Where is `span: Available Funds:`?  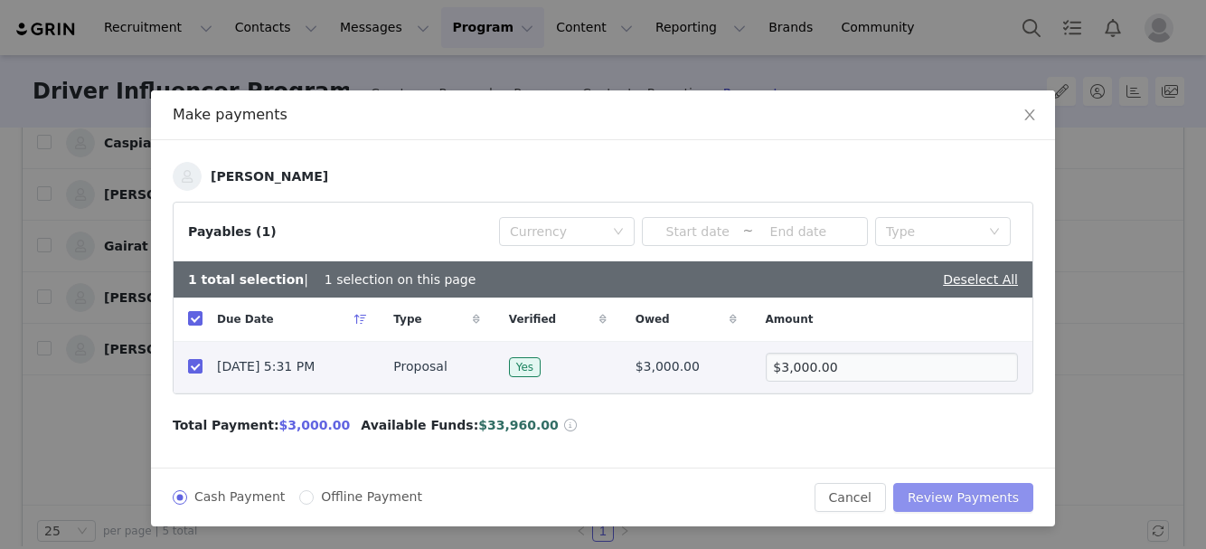 span: Available Funds: is located at coordinates (419, 425).